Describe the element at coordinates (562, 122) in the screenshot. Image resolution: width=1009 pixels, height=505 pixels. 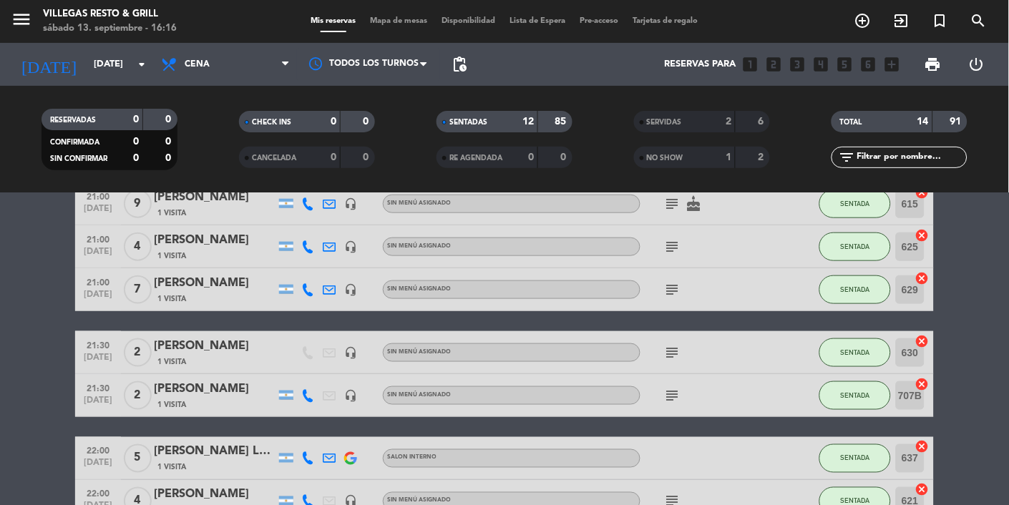
I see `strong: 85` at that location.